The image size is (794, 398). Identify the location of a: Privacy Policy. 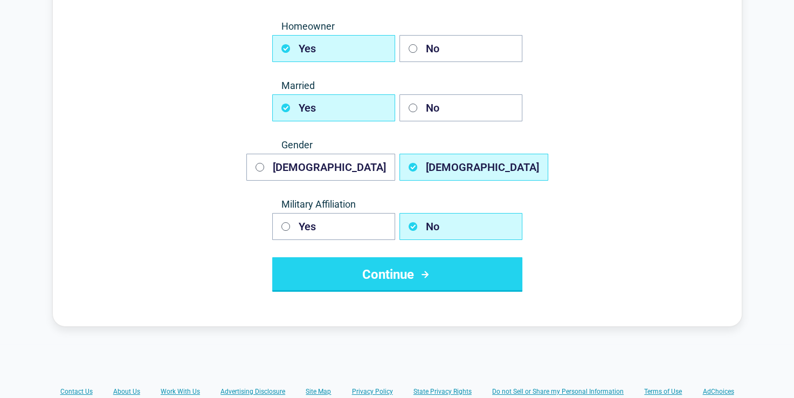
(373, 391).